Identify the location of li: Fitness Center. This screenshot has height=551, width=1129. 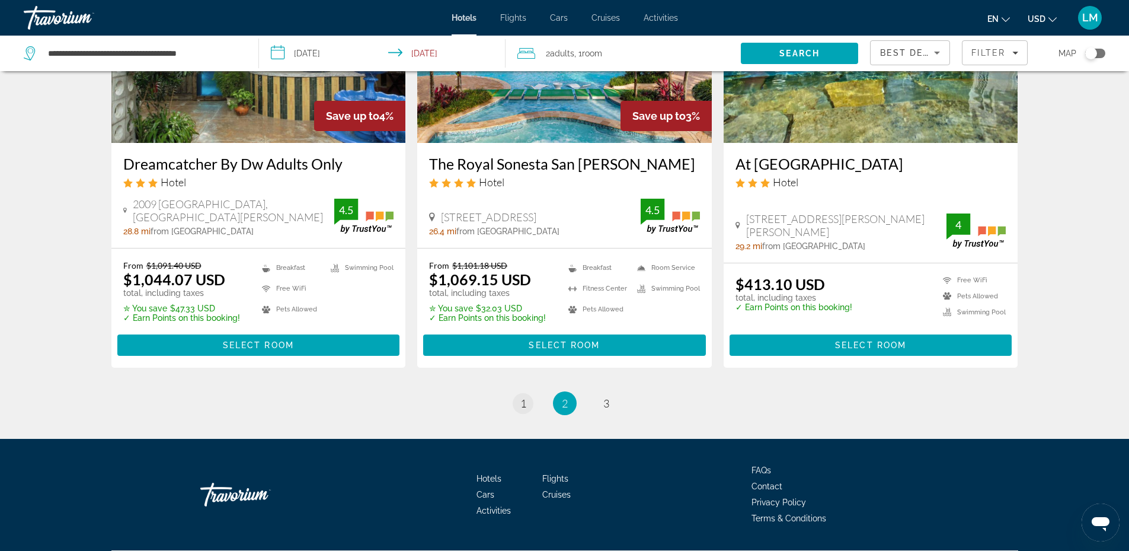
(597, 288).